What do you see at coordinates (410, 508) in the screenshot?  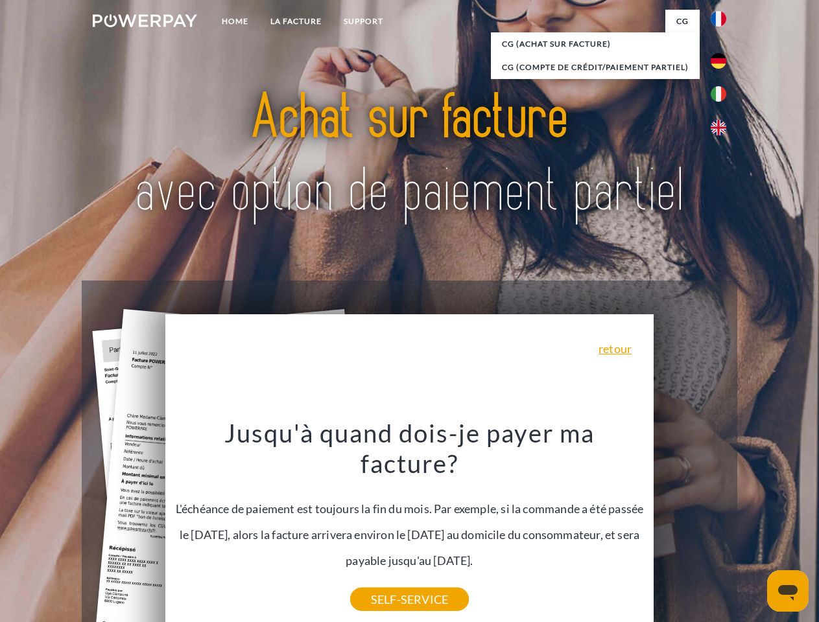 I see `div: L'échéance de paiement est toujours la fin du mois. Par exemple, si la commande a été passée le [...` at bounding box center [410, 508].